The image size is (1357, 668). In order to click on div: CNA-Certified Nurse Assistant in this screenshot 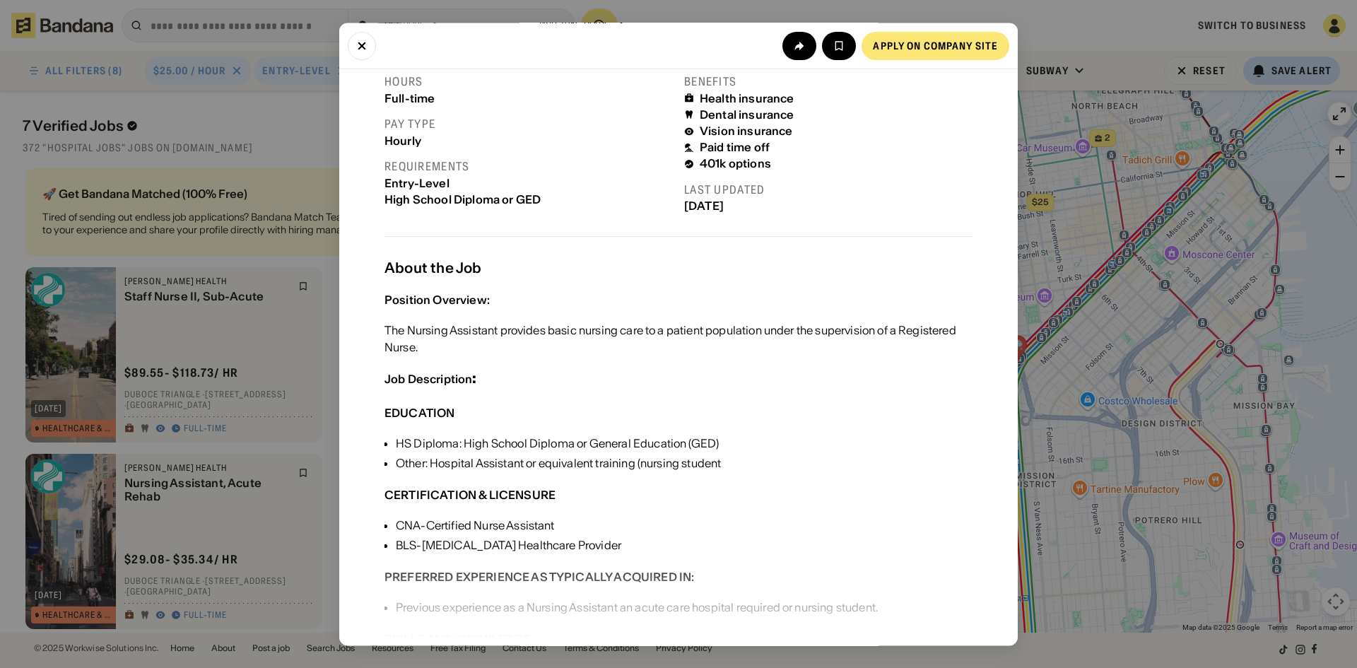, I will do `click(508, 525)`.